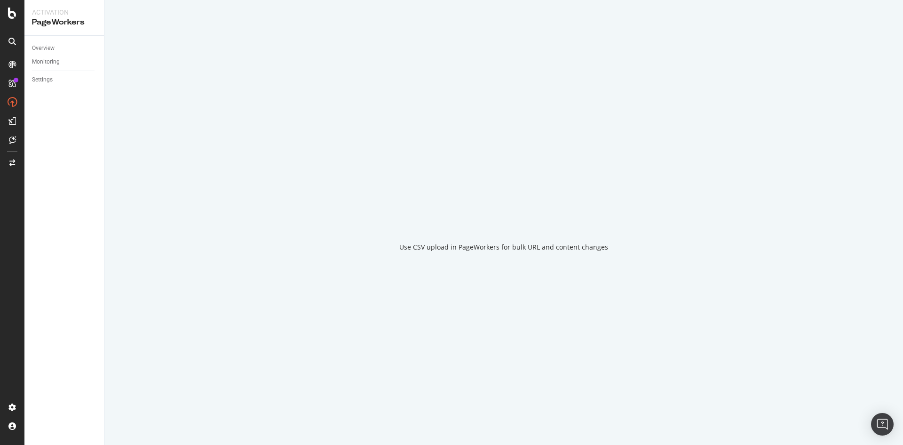 This screenshot has width=903, height=445. Describe the element at coordinates (43, 48) in the screenshot. I see `div: Overview` at that location.